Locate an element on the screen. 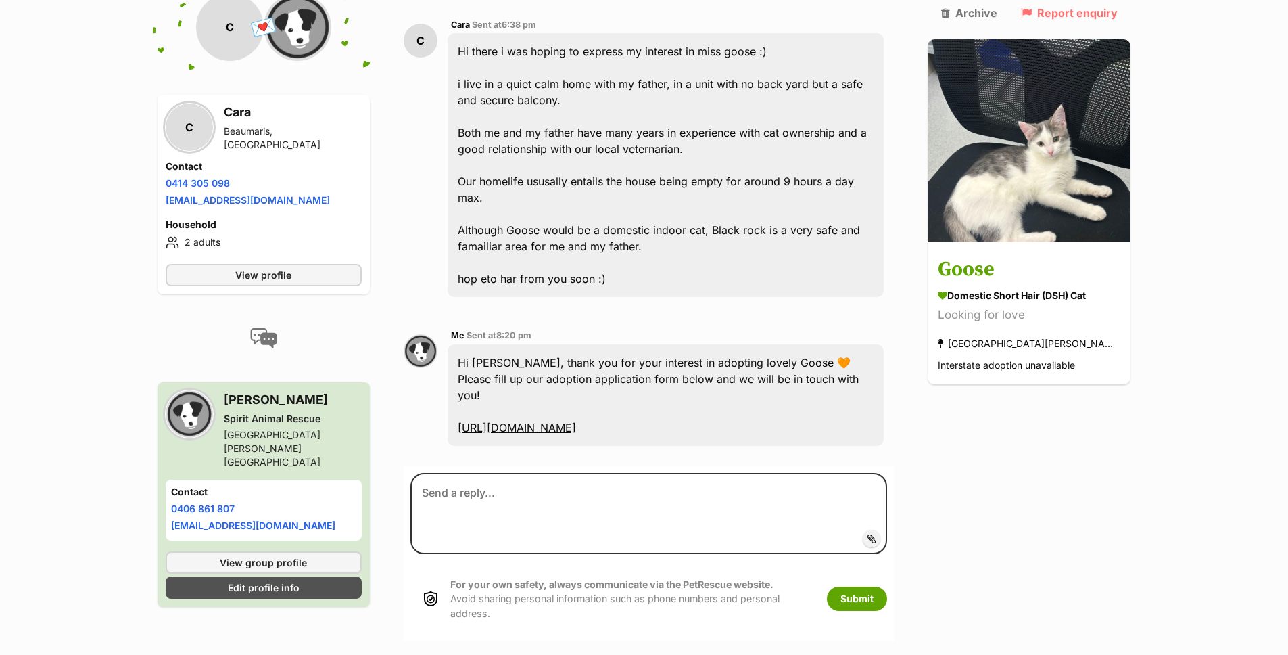 The image size is (1288, 655). img: Rachel Lee profile pic is located at coordinates (421, 351).